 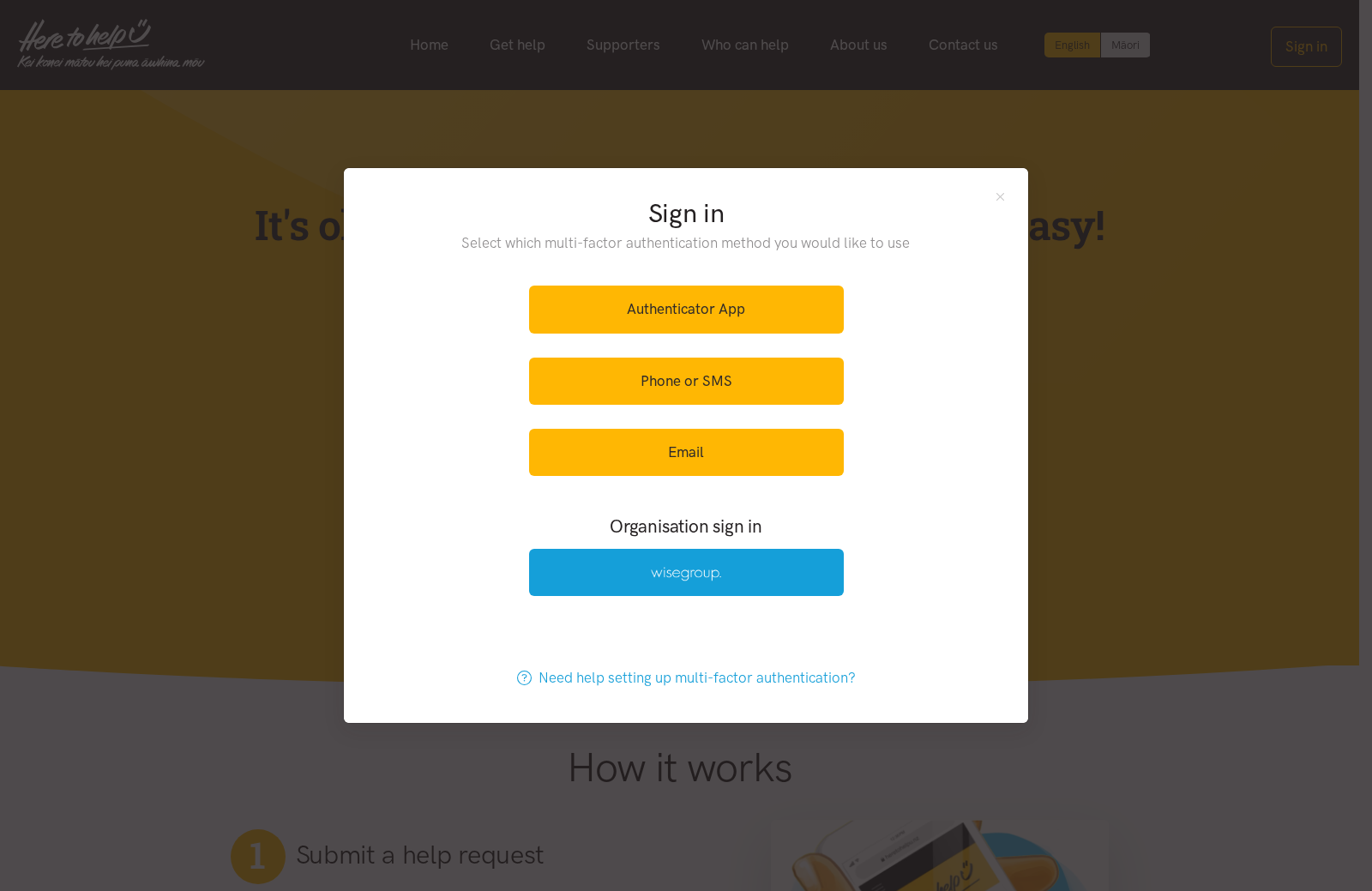 I want to click on a: Phone or SMS, so click(x=686, y=381).